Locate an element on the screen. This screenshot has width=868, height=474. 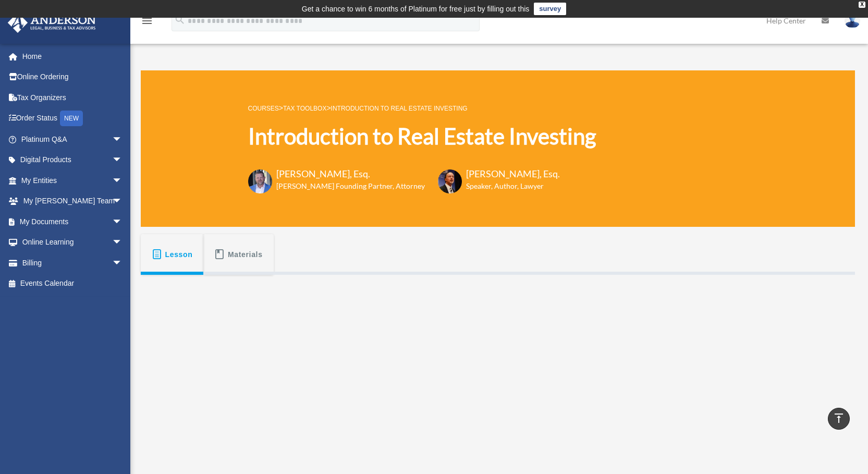
a: Online Learningarrow_drop_down is located at coordinates (72, 242).